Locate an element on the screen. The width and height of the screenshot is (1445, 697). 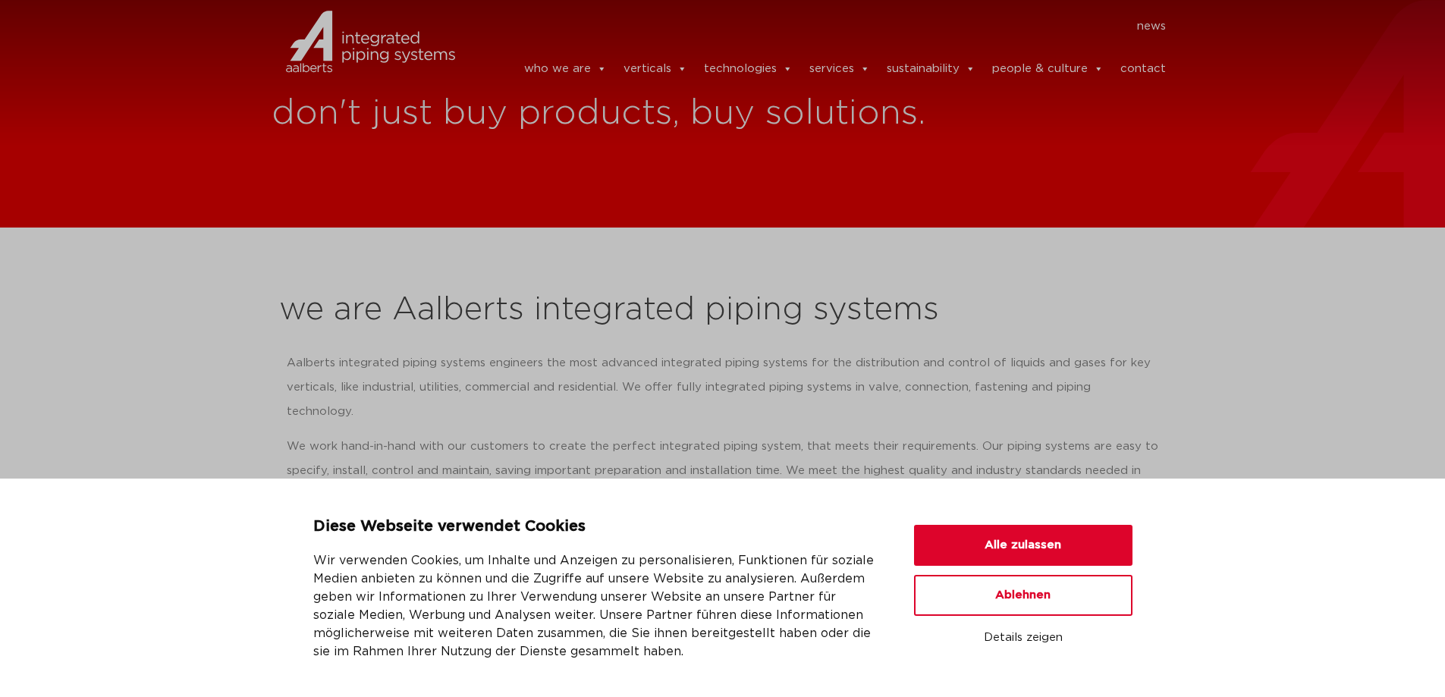
p: Aalberts integrated piping systems engineers the most advanced integrated piping systems for the ... is located at coordinates (723, 388).